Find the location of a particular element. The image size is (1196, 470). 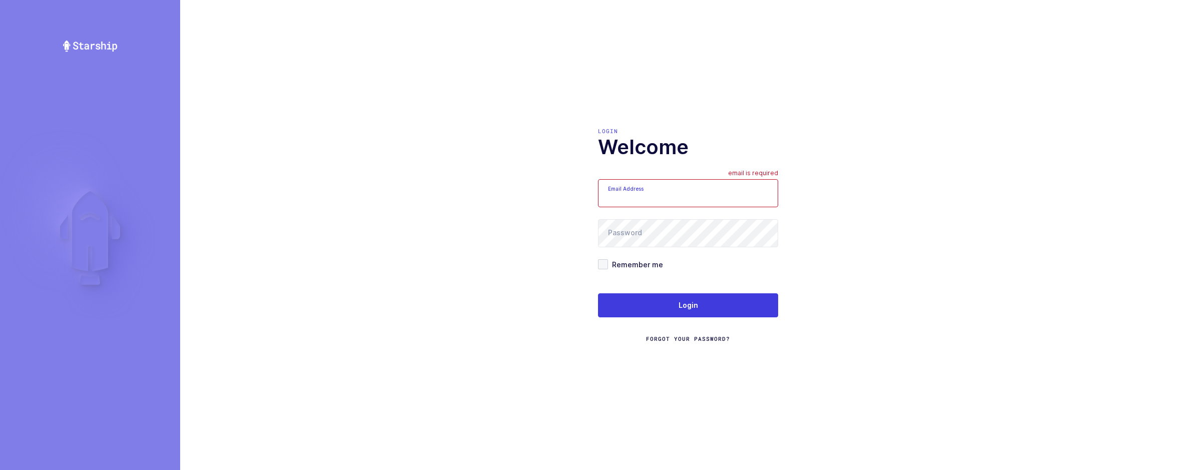

button: Login is located at coordinates (688, 305).